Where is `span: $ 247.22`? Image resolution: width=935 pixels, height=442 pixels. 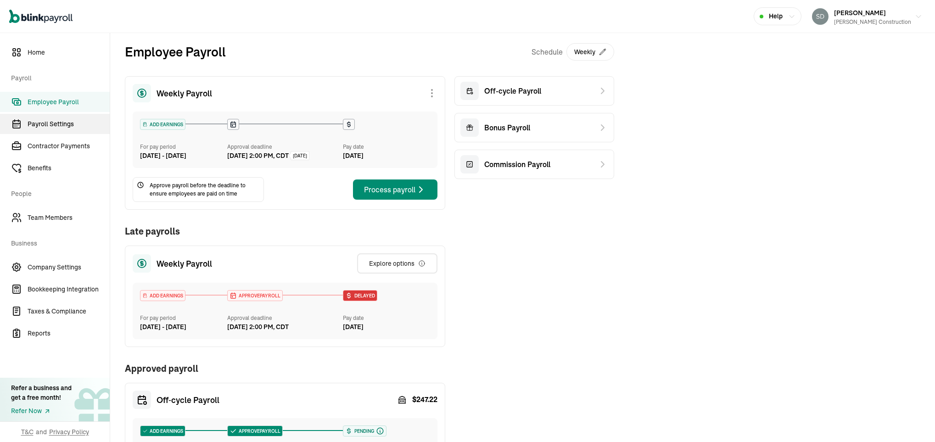 span: $ 247.22 is located at coordinates (425, 400).